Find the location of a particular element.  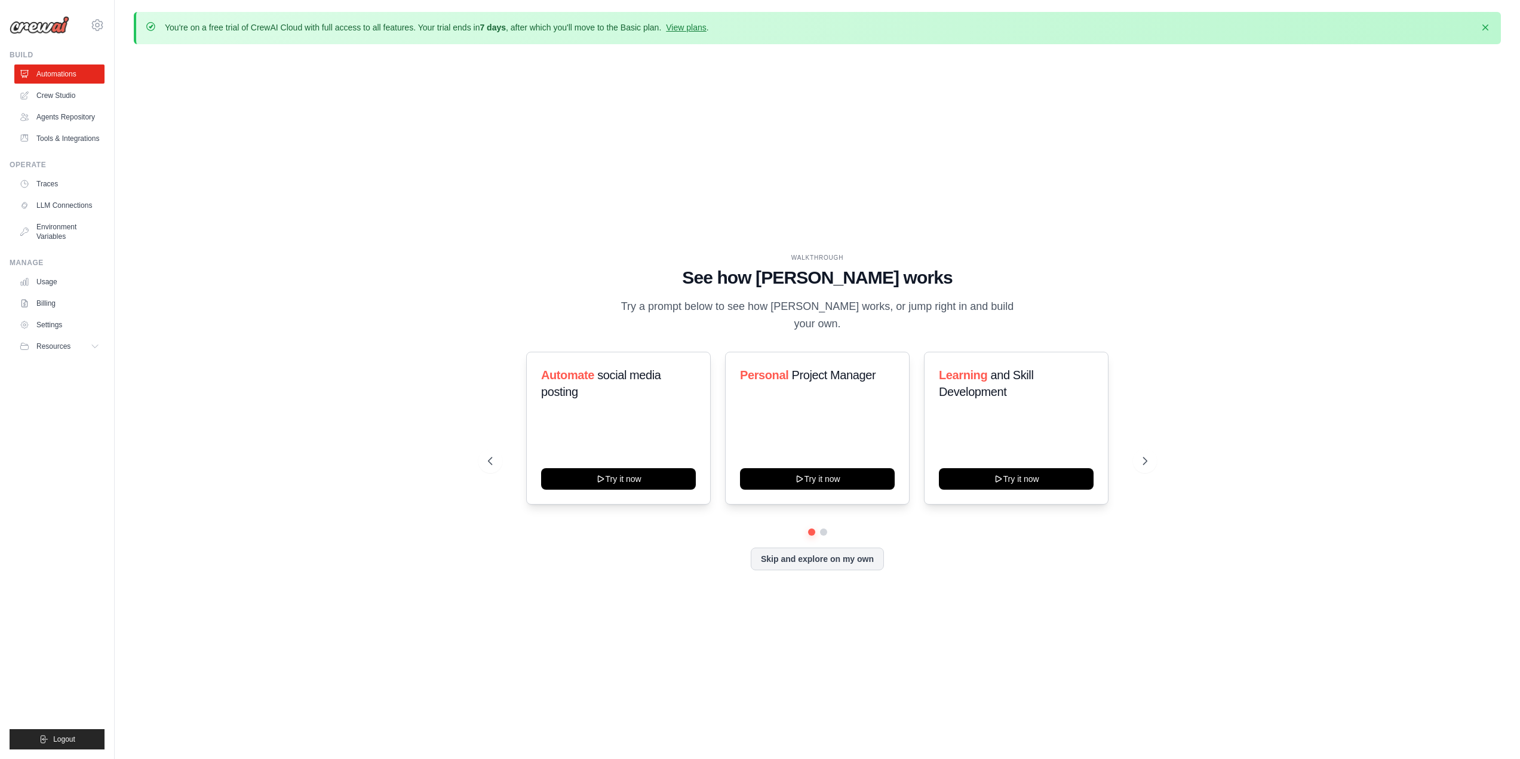

button: Resources is located at coordinates (59, 346).